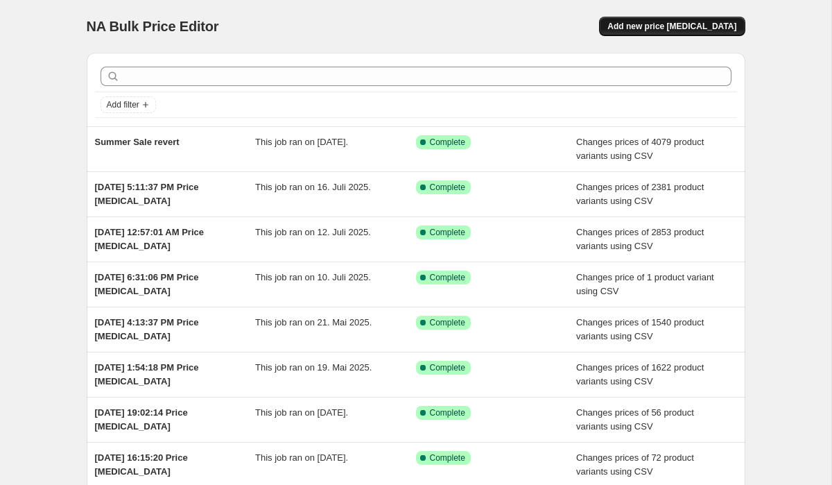  I want to click on button: Add filter, so click(128, 105).